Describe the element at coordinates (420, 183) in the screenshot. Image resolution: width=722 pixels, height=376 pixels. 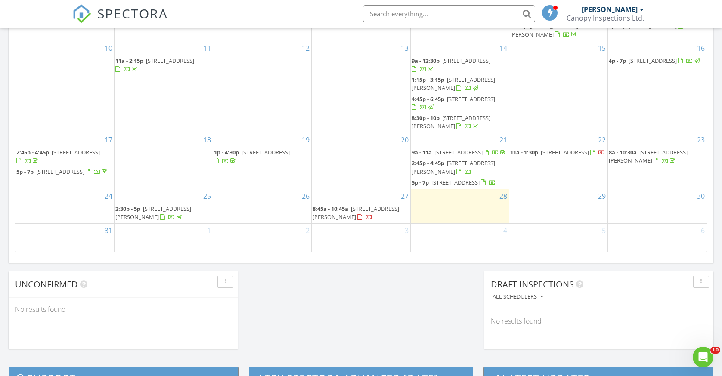
I see `span: 5p - 7p` at that location.